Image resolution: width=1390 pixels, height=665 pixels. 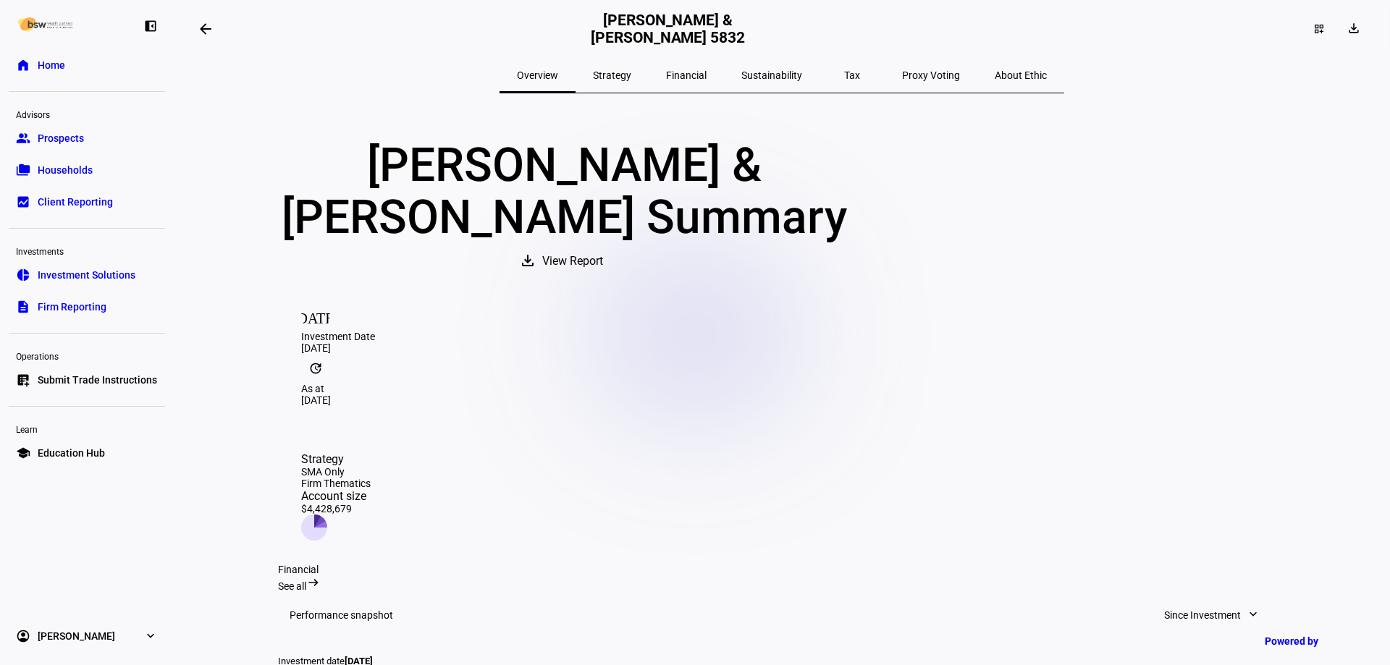 What do you see at coordinates (1313, 641) in the screenshot?
I see `a: Powered by` at bounding box center [1313, 641].